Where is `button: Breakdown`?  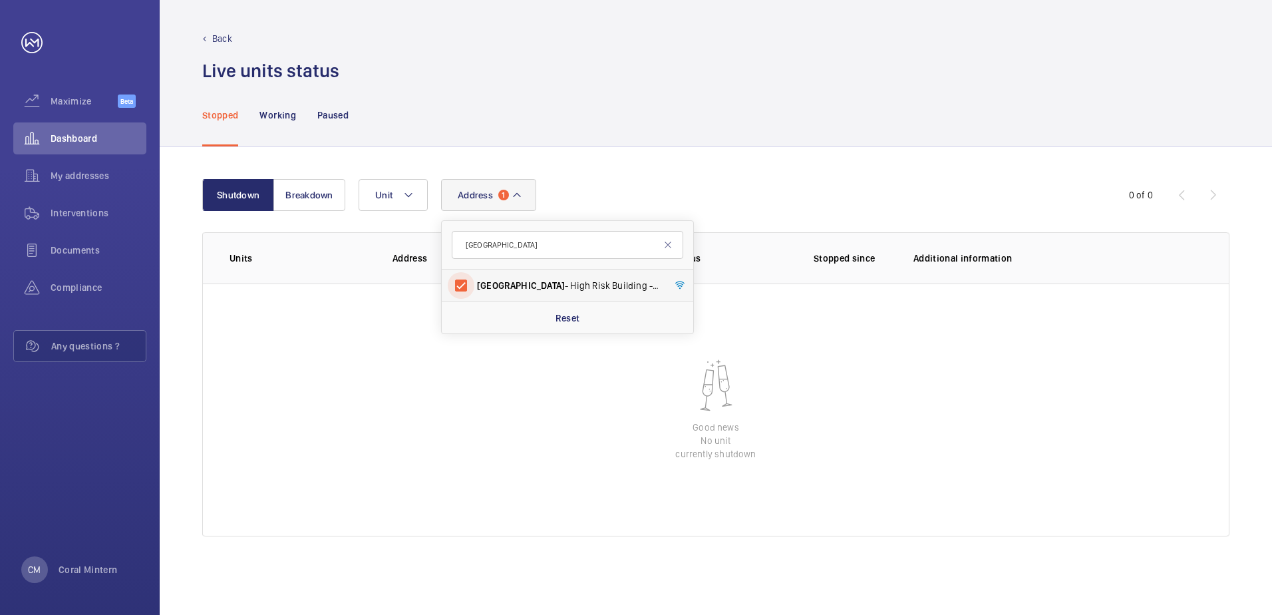
button: Breakdown is located at coordinates (309, 195).